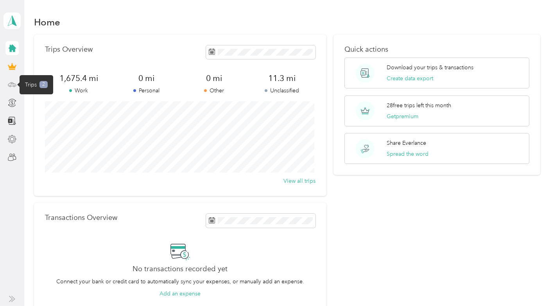  What do you see at coordinates (282, 90) in the screenshot?
I see `p: Unclassified` at bounding box center [282, 90].